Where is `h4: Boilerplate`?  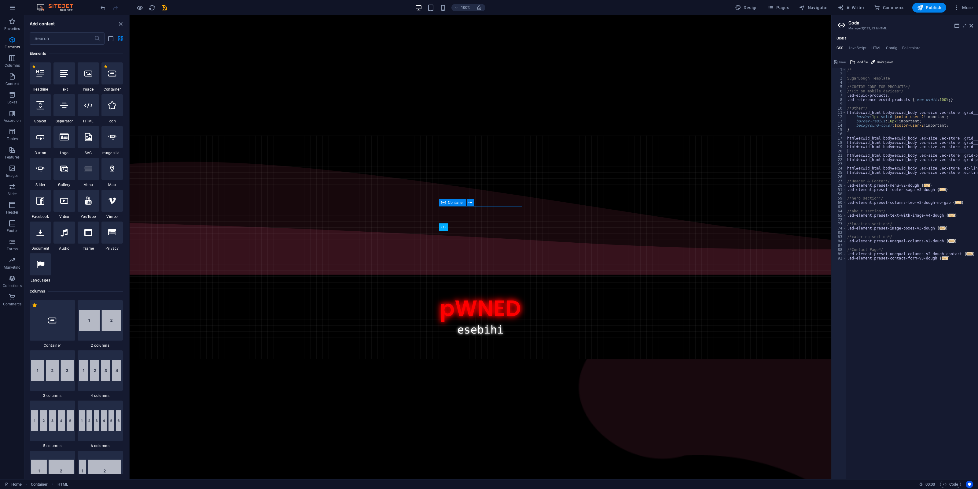 h4: Boilerplate is located at coordinates (911, 49).